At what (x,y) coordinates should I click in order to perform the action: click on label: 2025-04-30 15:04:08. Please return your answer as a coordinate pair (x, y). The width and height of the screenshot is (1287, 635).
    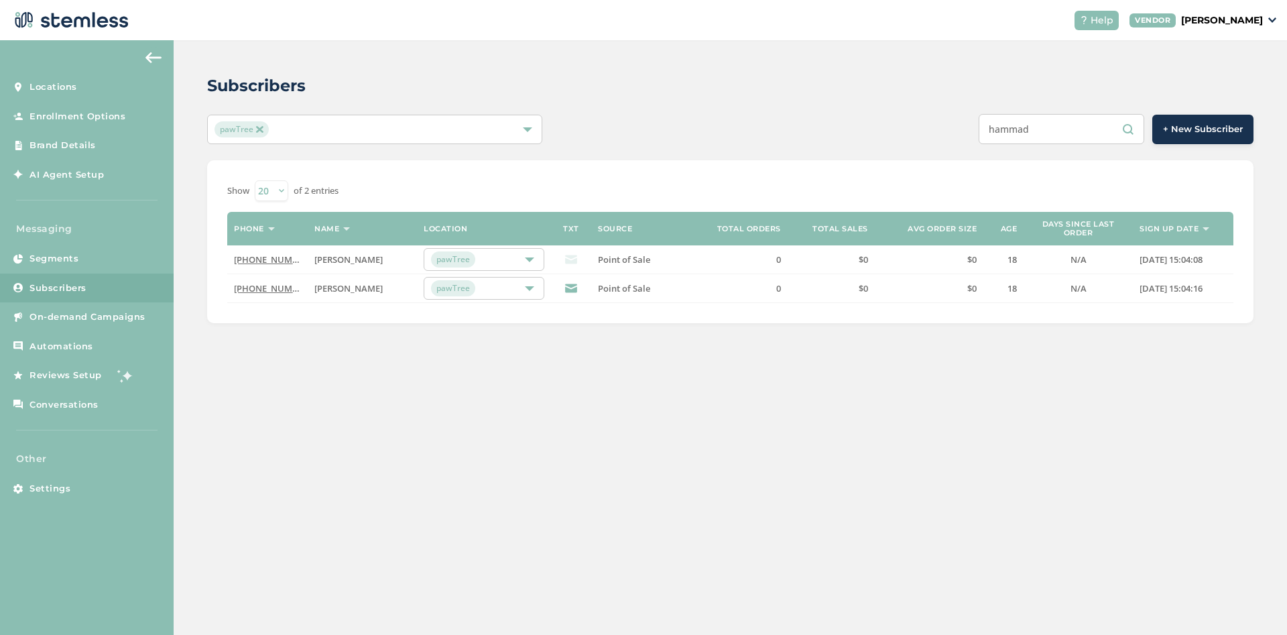
    Looking at the image, I should click on (1183, 259).